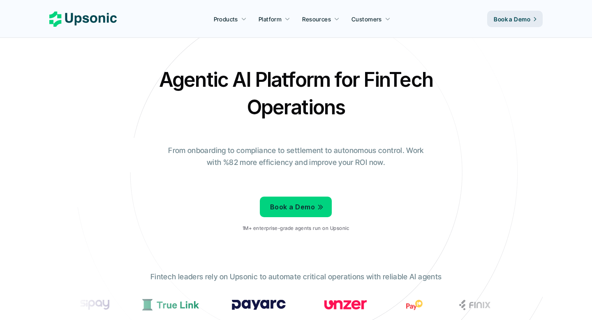  Describe the element at coordinates (296, 157) in the screenshot. I see `p: From onboarding to compliance to settlement to autonomous control. Work with %82 more efficiency ...` at that location.